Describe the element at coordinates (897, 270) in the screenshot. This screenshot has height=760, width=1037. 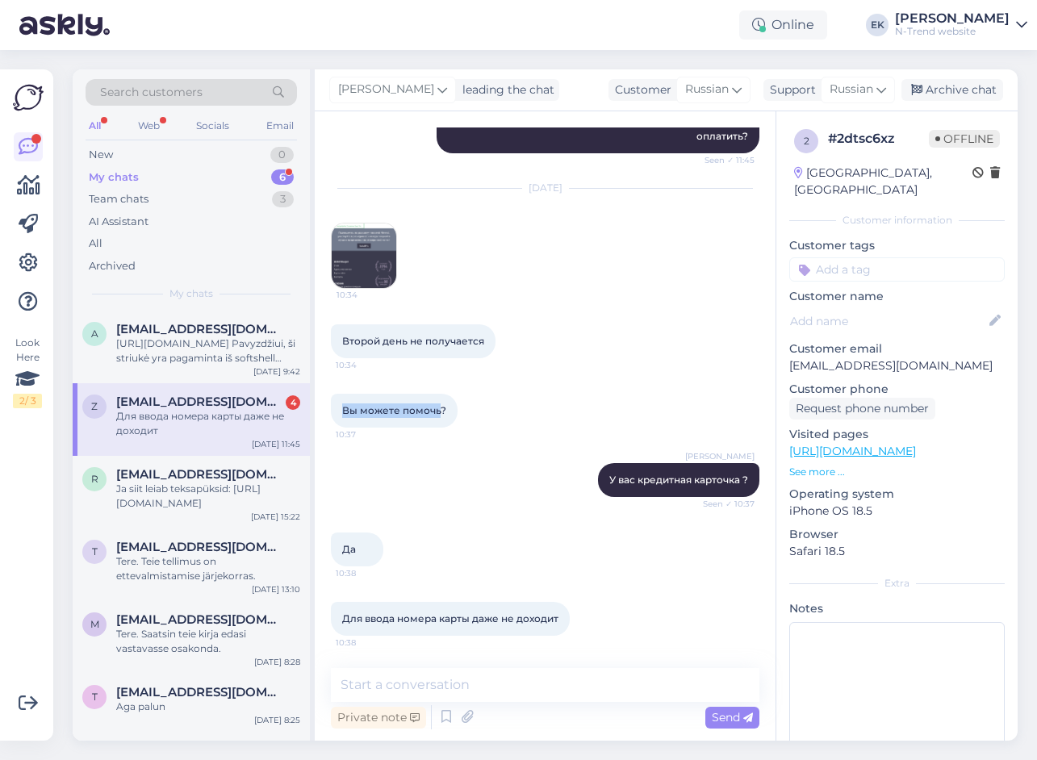
I see `input: Add a tag` at that location.